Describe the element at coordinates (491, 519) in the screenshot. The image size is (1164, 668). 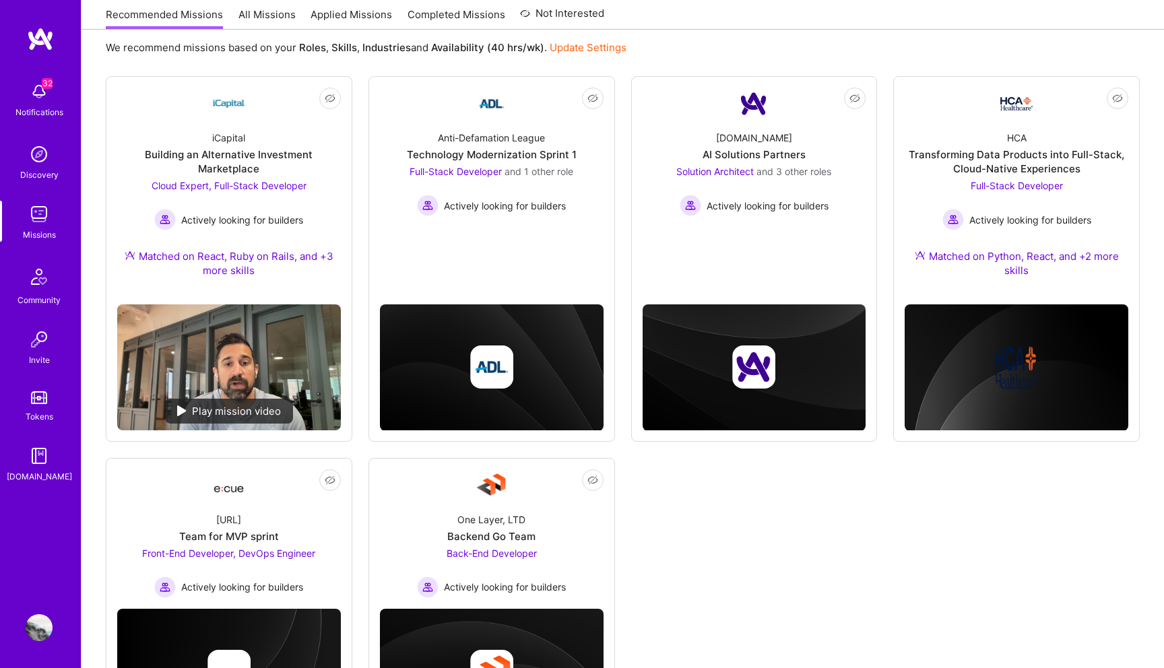
I see `div: One Layer, LTD` at that location.